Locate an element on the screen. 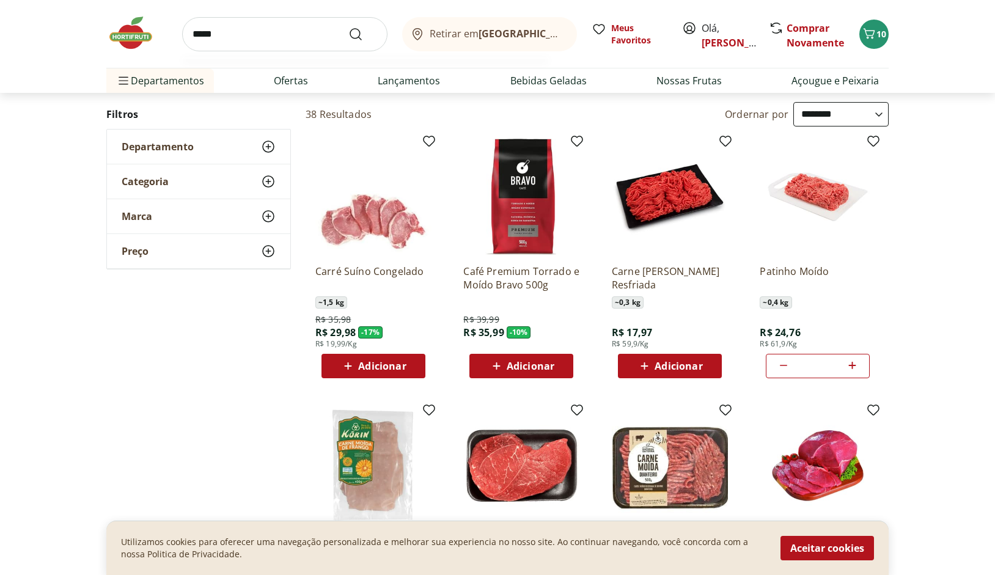 The height and width of the screenshot is (575, 995). a: Café Premium Torrado e Moído Bravo 500g is located at coordinates (522, 278).